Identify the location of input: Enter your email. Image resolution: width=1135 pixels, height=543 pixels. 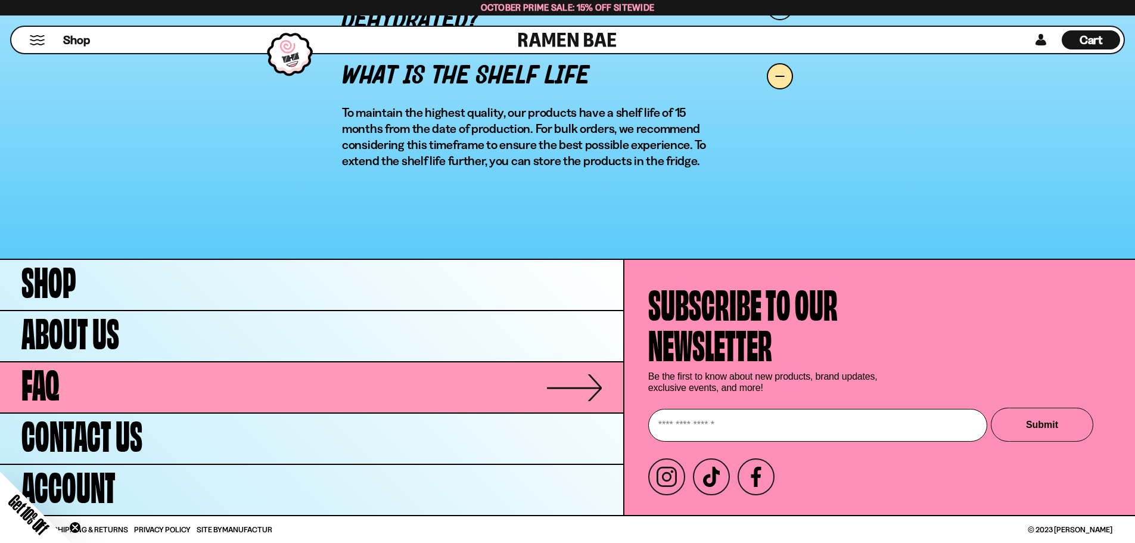
(817, 425).